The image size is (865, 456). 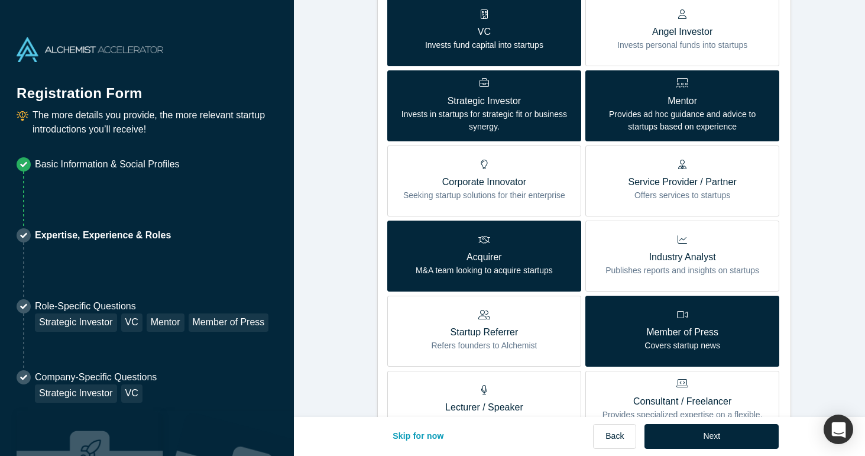 What do you see at coordinates (682, 257) in the screenshot?
I see `p: Industry Analyst` at bounding box center [682, 257].